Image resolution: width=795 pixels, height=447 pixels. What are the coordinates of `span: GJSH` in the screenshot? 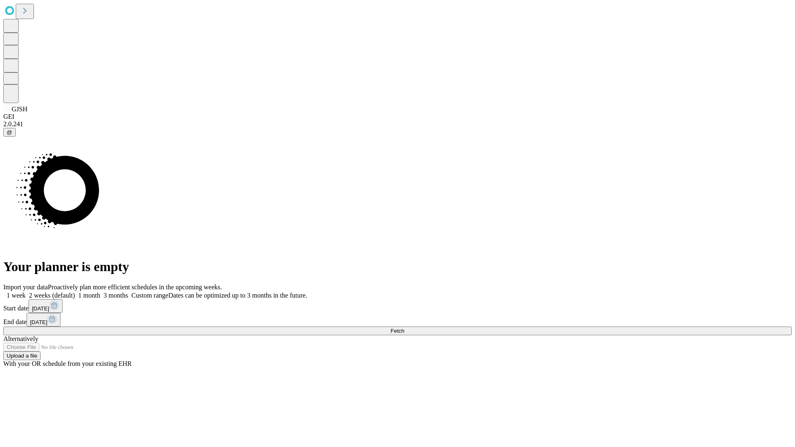 It's located at (19, 109).